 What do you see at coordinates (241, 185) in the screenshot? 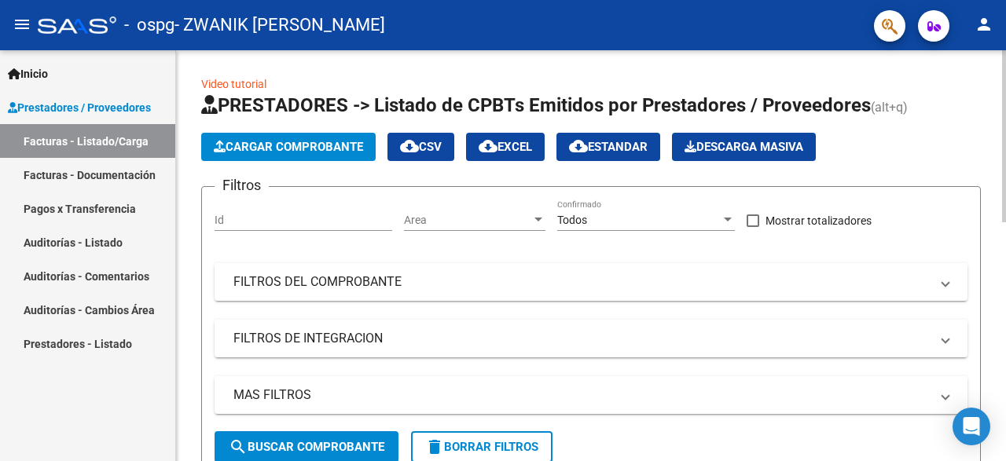
I see `h3: Filtros` at bounding box center [241, 185].